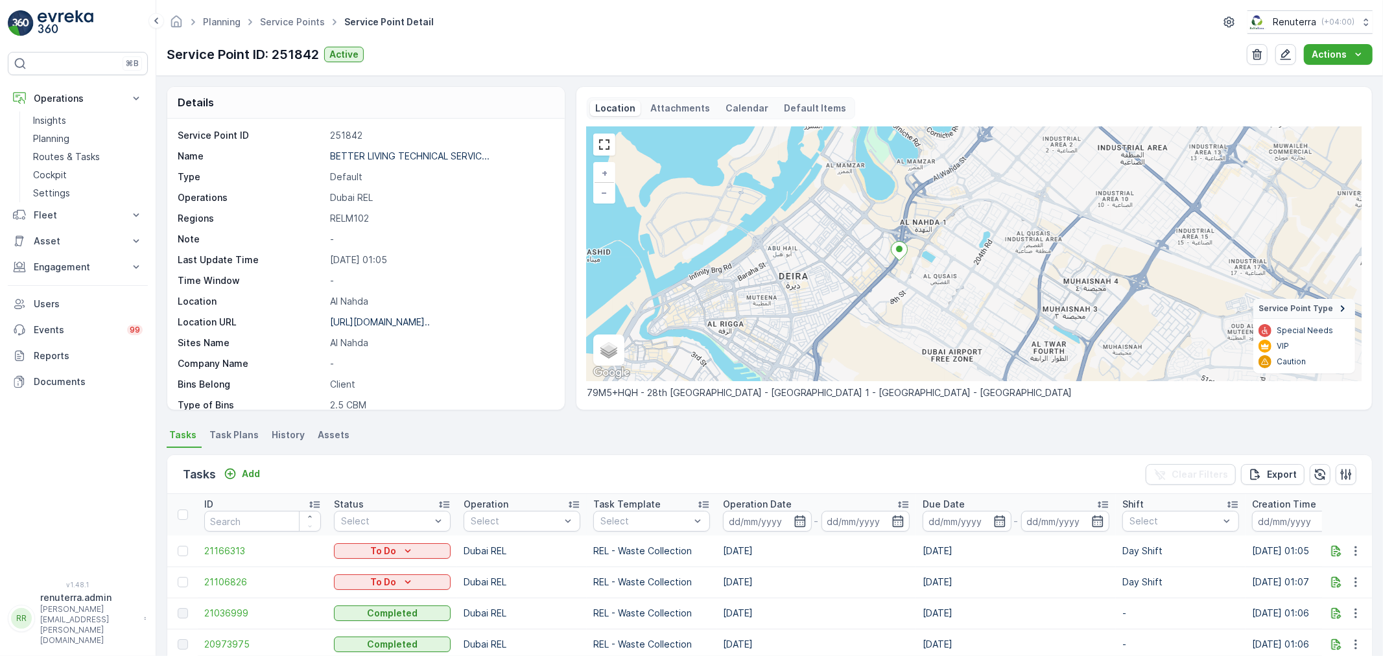 The height and width of the screenshot is (656, 1383). What do you see at coordinates (65, 23) in the screenshot?
I see `img: logo_light-DOdMpM7g.png` at bounding box center [65, 23].